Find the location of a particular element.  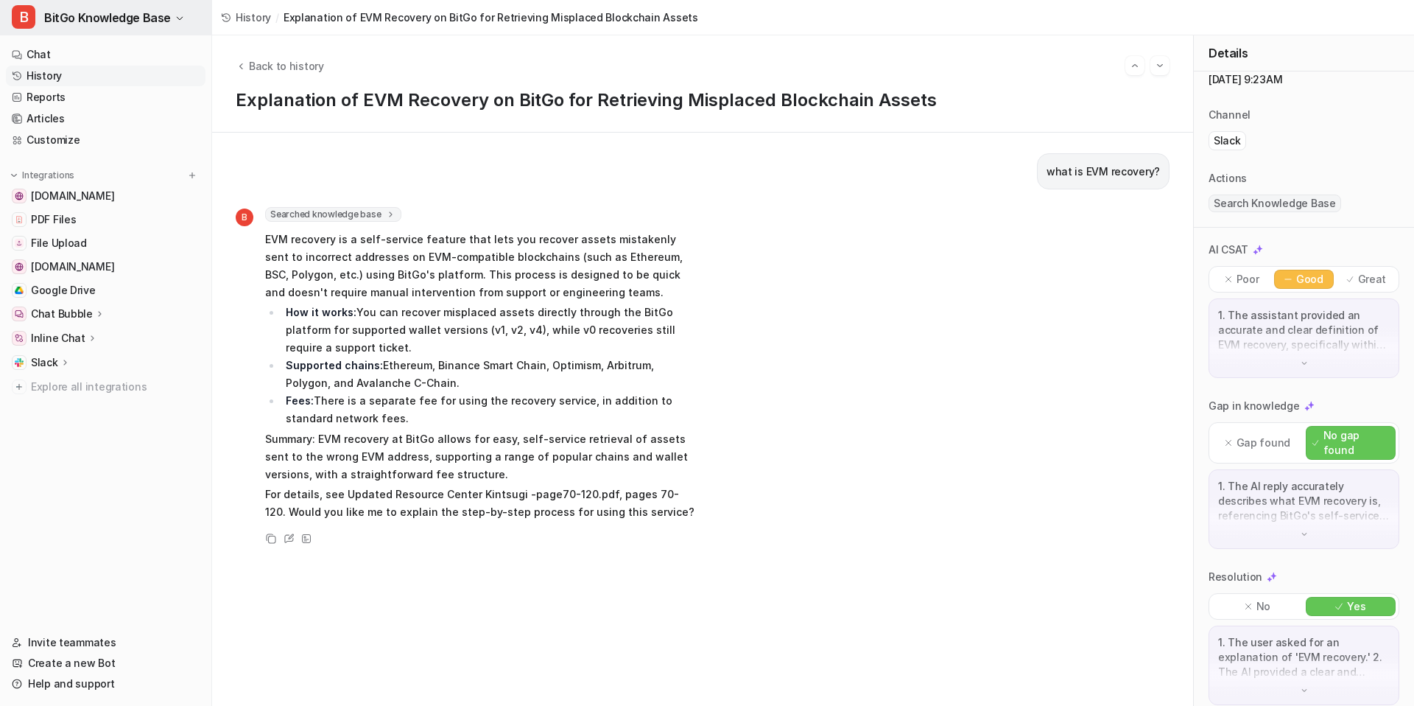

strong: How it works: is located at coordinates (321, 312).